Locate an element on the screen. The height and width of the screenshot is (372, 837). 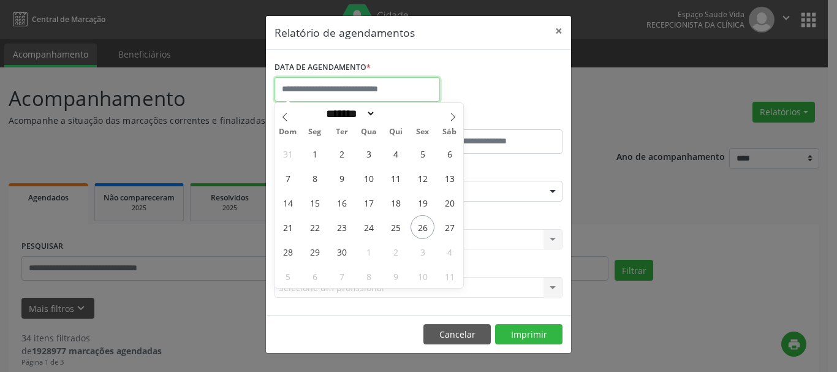
span: Setembro 29, 2025 is located at coordinates (314, 251).